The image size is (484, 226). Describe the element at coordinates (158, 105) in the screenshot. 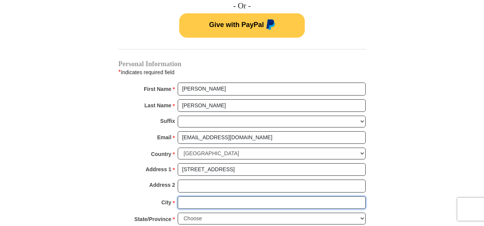

I see `strong: Last Name` at that location.